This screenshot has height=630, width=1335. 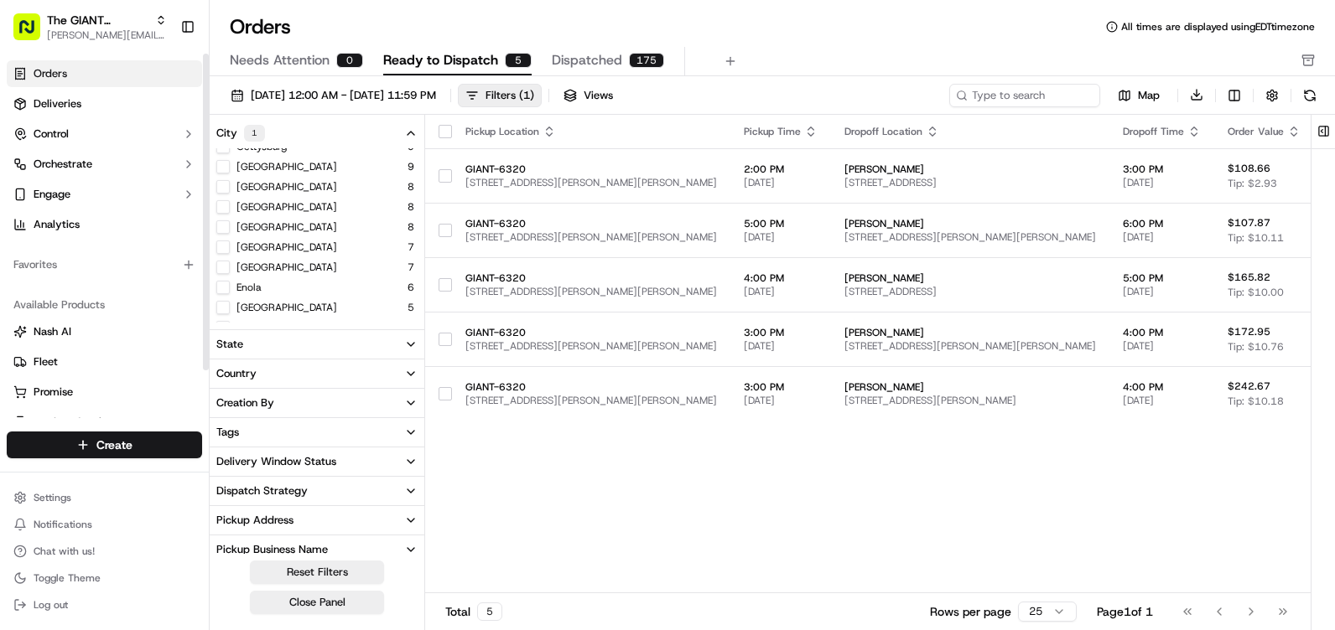 What do you see at coordinates (50, 175) in the screenshot?
I see `img: 8016278978528_b943e370aa5ada12b00a_72.png` at bounding box center [50, 175].